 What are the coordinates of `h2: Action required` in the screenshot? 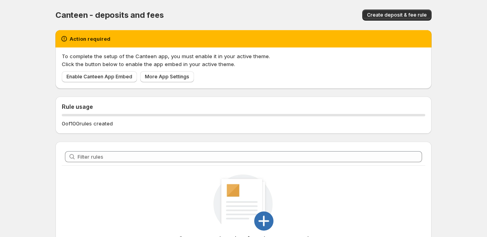 It's located at (90, 39).